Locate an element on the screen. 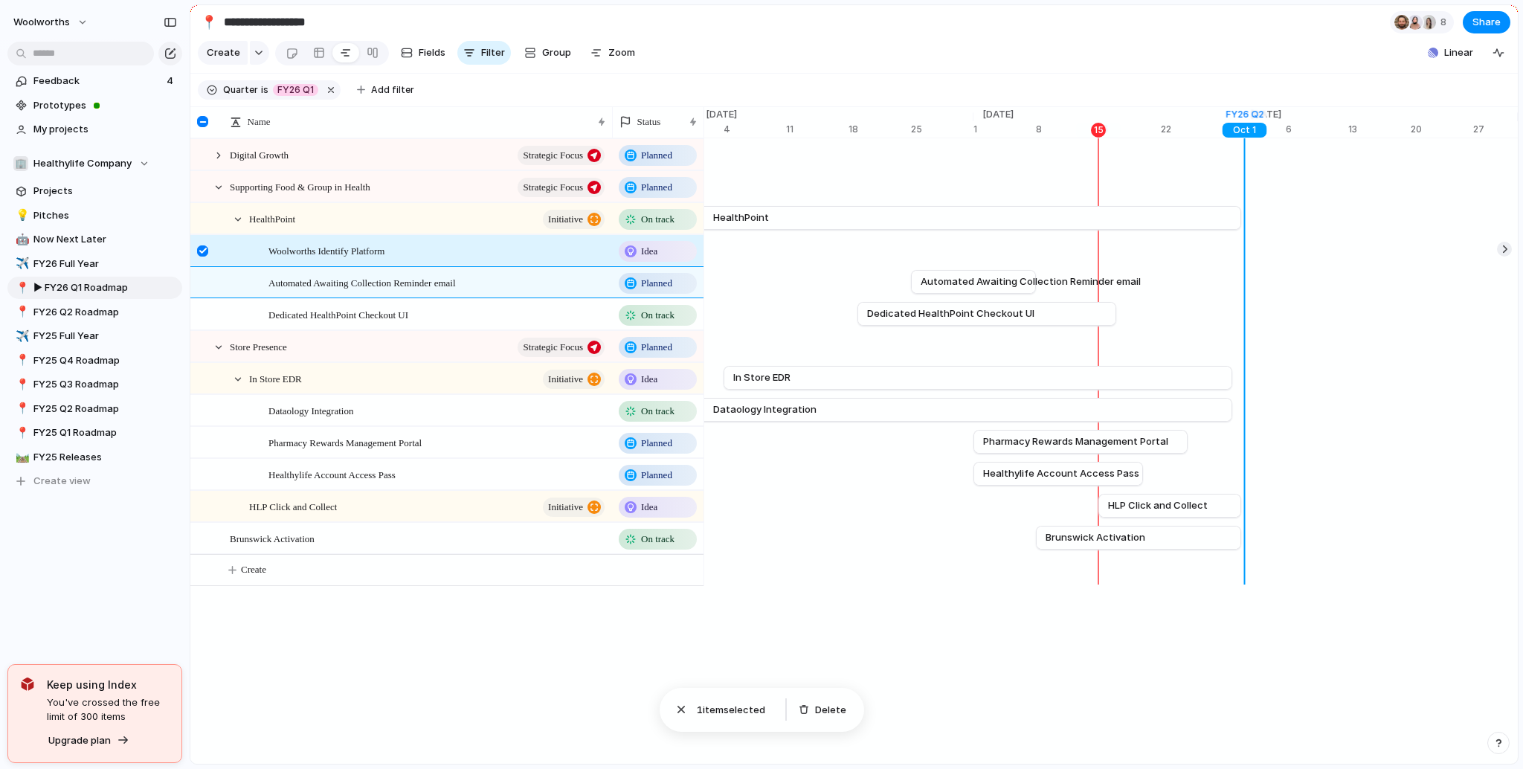 Image resolution: width=1523 pixels, height=769 pixels. a: 📍FY25 Q3 Roadmap is located at coordinates (94, 384).